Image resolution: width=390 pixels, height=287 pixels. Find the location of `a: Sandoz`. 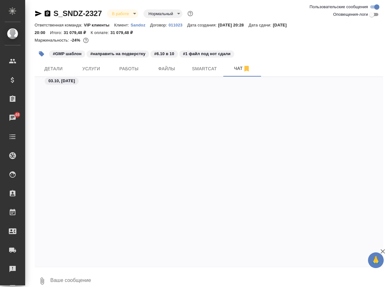

a: Sandoz is located at coordinates (140, 25).